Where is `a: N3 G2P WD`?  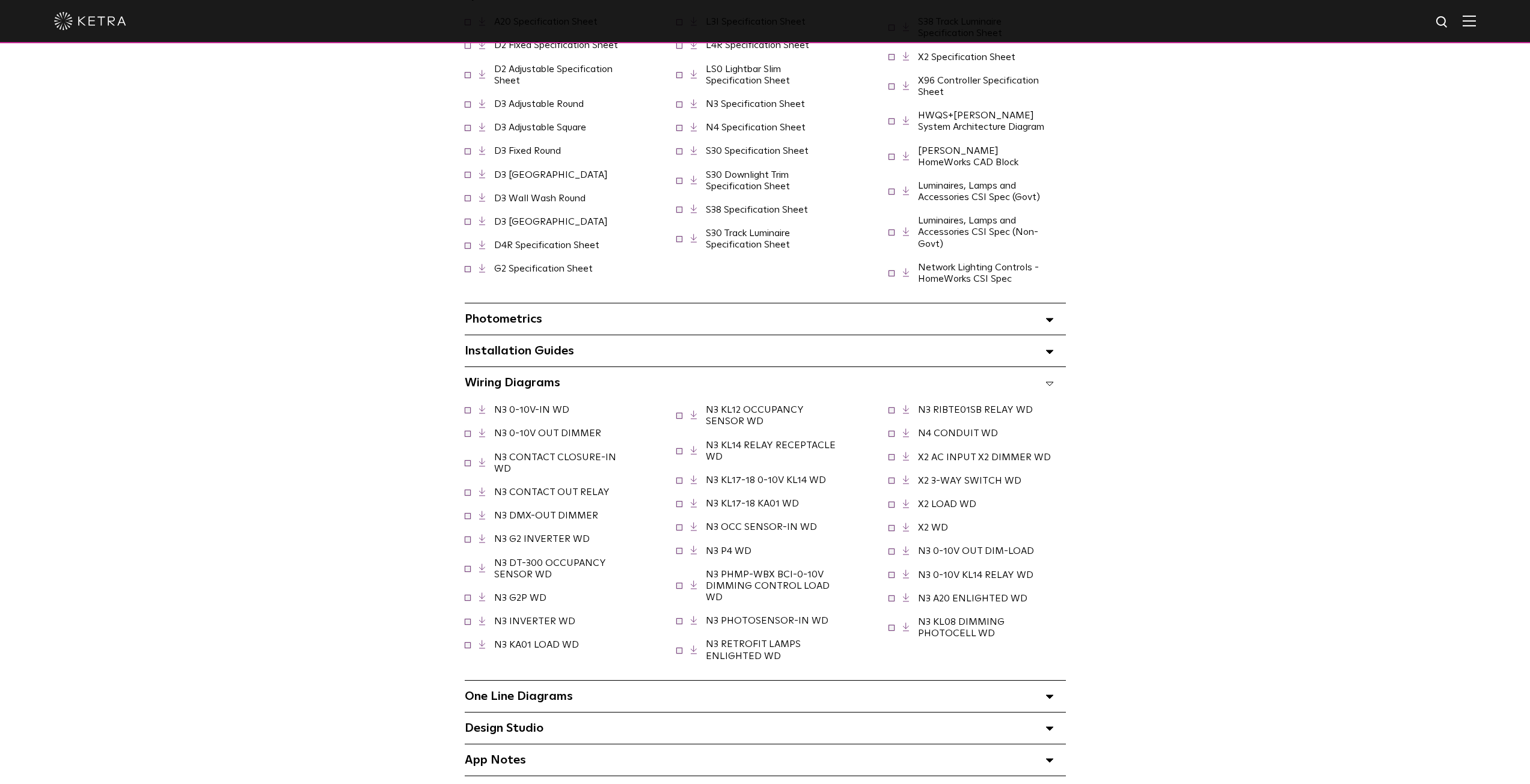 a: N3 G2P WD is located at coordinates (520, 598).